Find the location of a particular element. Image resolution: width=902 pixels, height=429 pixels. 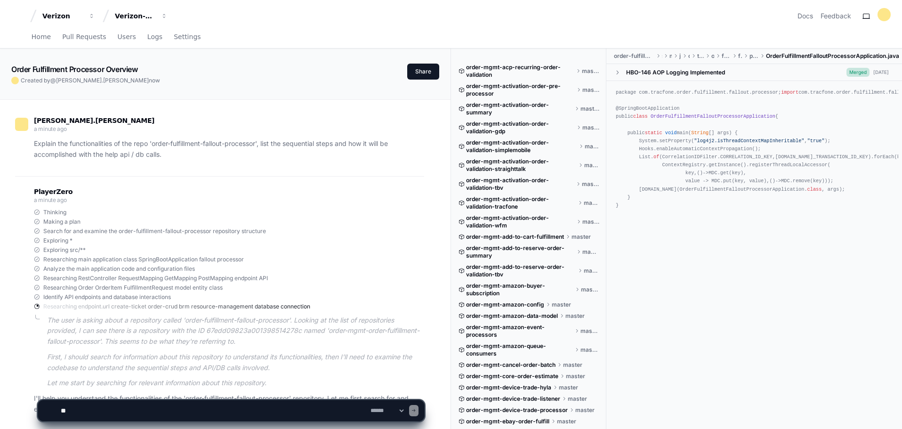

span: order-mgmt-activation-order-validation-gdp is located at coordinates (520, 128).